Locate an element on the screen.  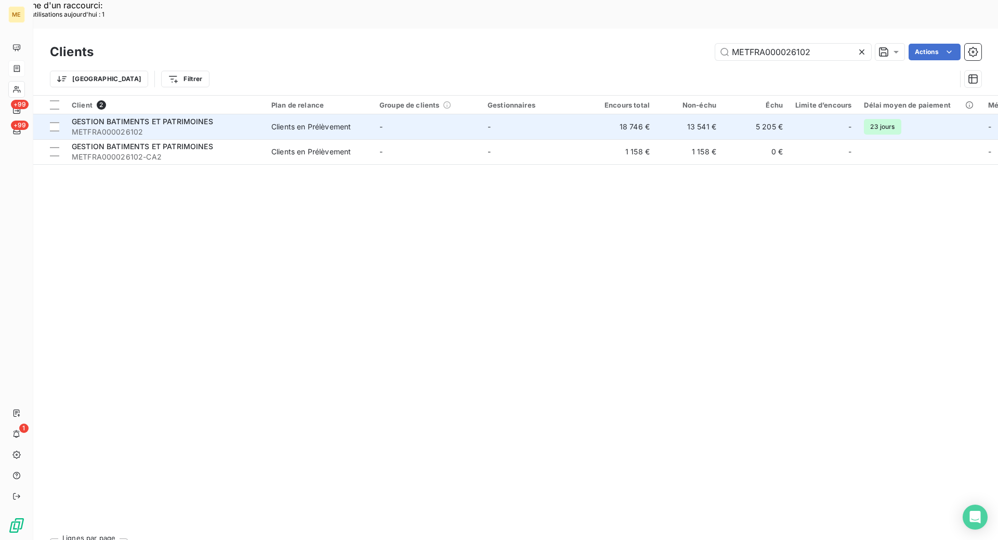
span: 2 is located at coordinates (101, 105).